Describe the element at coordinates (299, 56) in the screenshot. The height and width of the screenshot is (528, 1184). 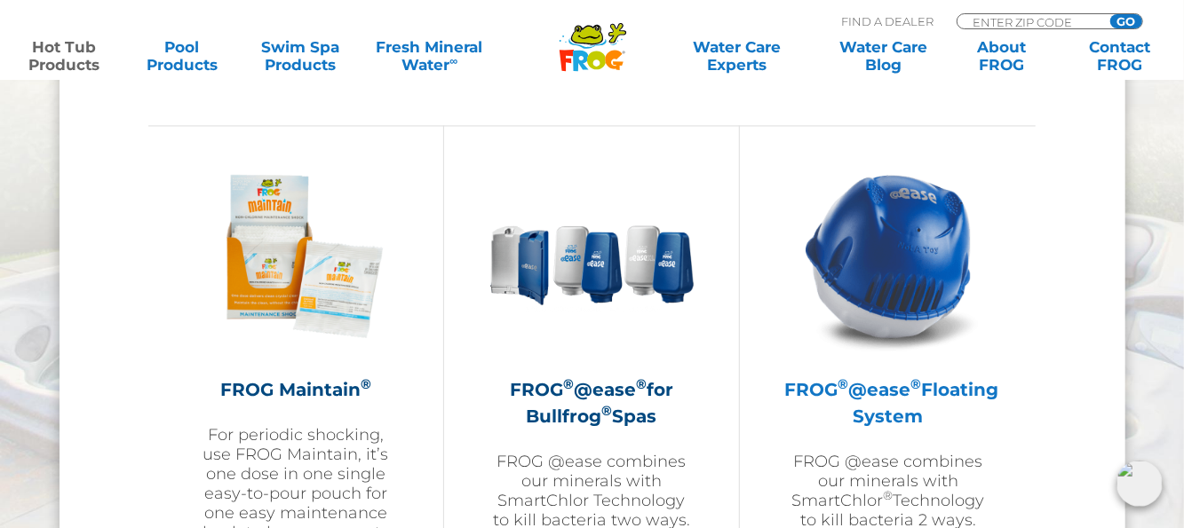
I see `a: Swim SpaProducts` at that location.